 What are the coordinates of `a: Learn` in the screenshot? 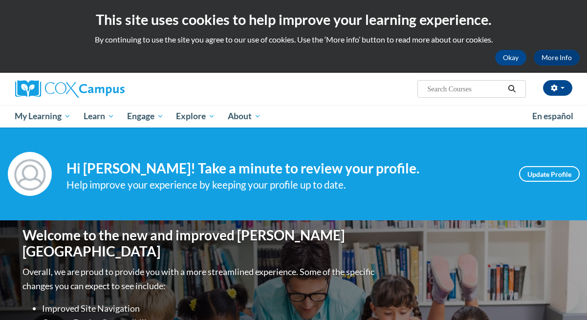 It's located at (99, 116).